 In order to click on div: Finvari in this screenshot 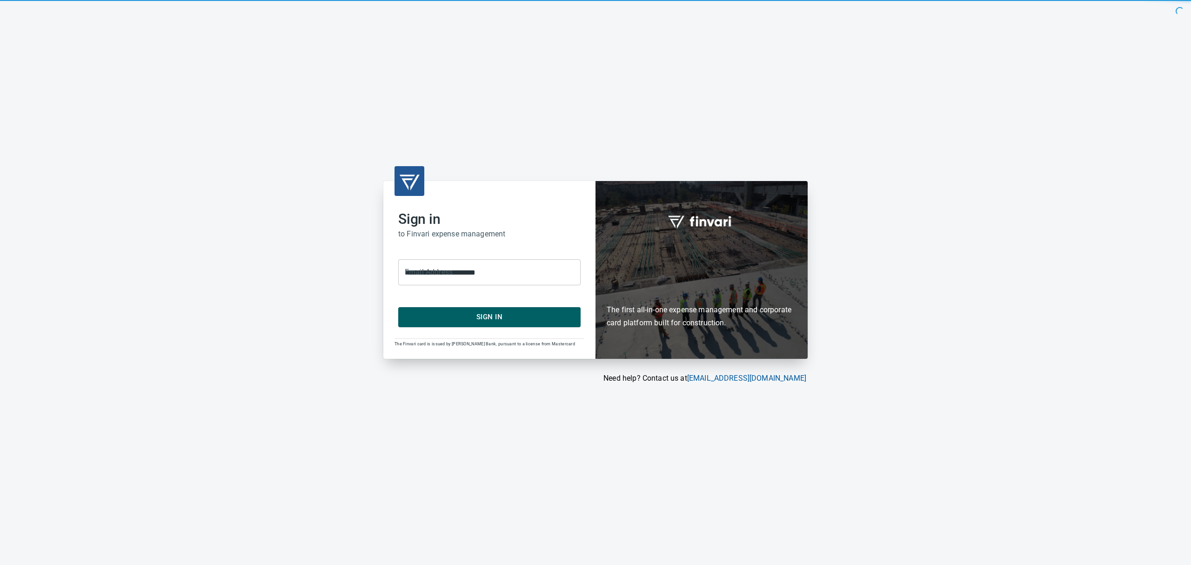, I will do `click(702, 269)`.